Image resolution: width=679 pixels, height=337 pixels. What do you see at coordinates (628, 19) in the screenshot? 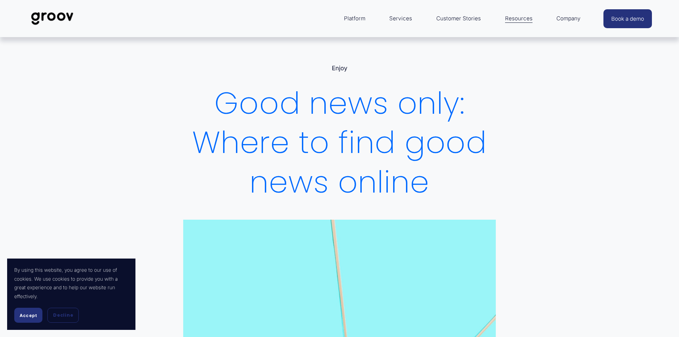
I see `a: Book a demo` at bounding box center [628, 19].